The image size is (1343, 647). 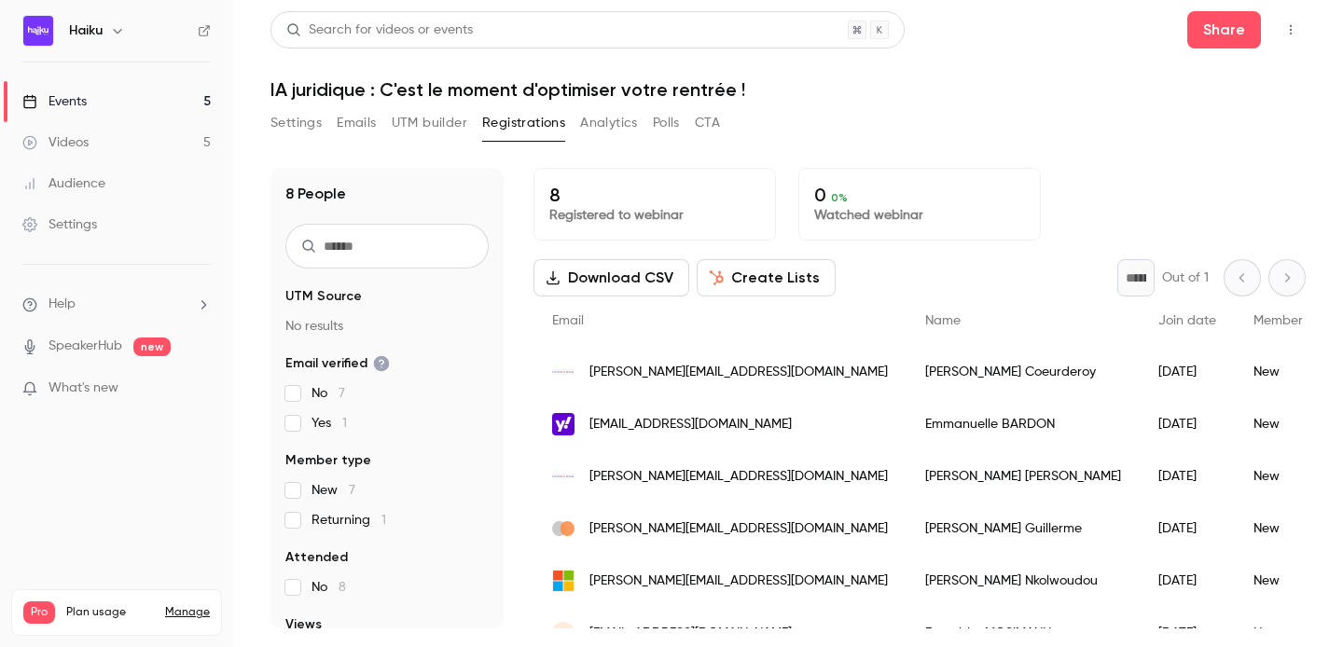 I want to click on button: Create Lists, so click(x=766, y=278).